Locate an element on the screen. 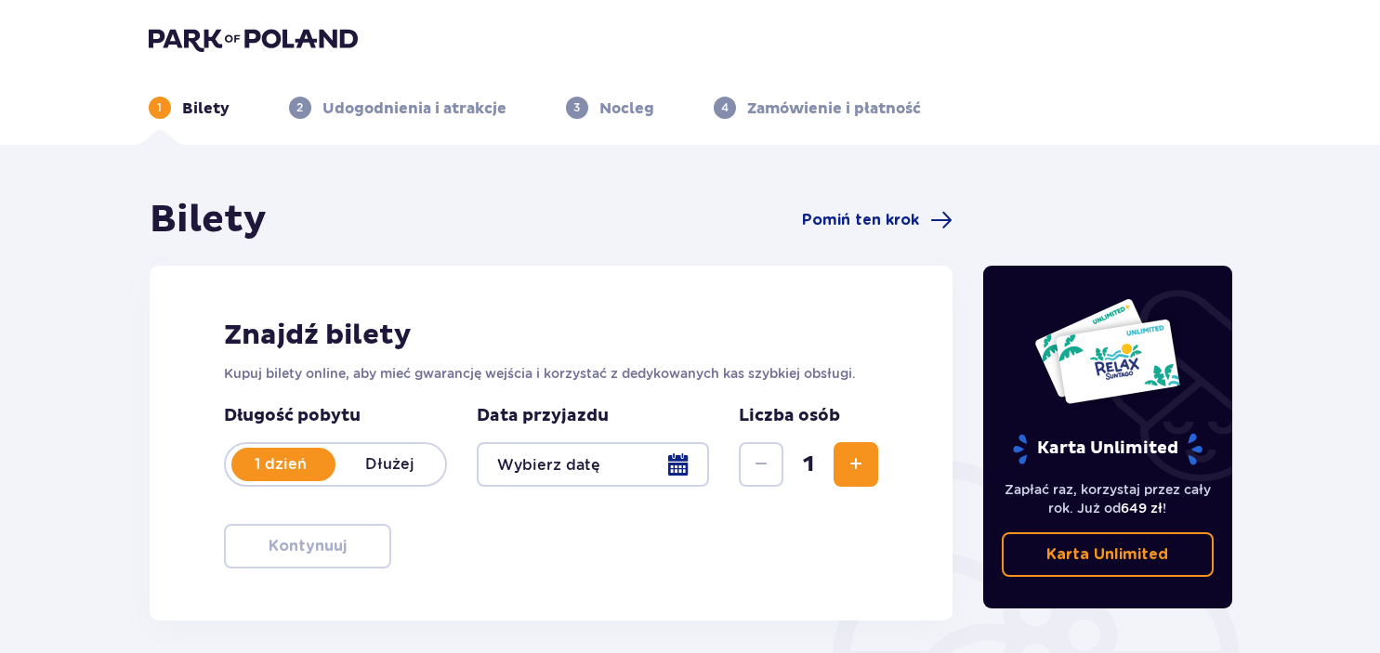 Image resolution: width=1380 pixels, height=653 pixels. div: 2Udogodnienia i atrakcje is located at coordinates (398, 108).